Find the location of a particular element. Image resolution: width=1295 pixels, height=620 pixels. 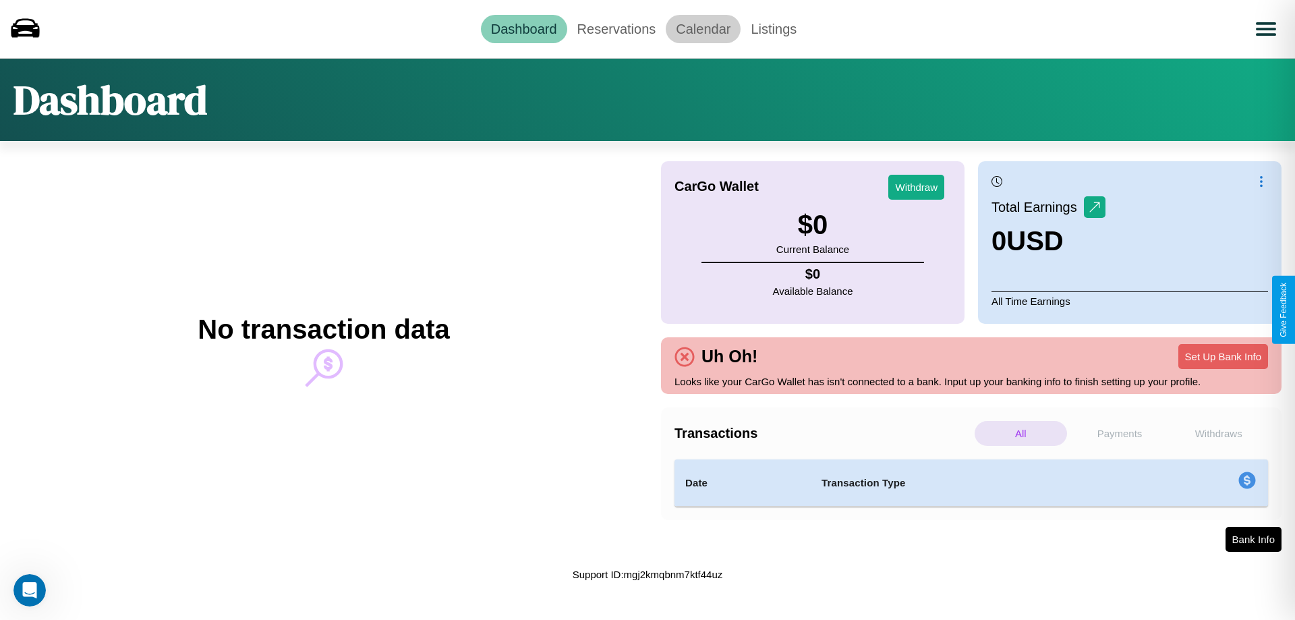

h4: Uh Oh! is located at coordinates (729, 356).